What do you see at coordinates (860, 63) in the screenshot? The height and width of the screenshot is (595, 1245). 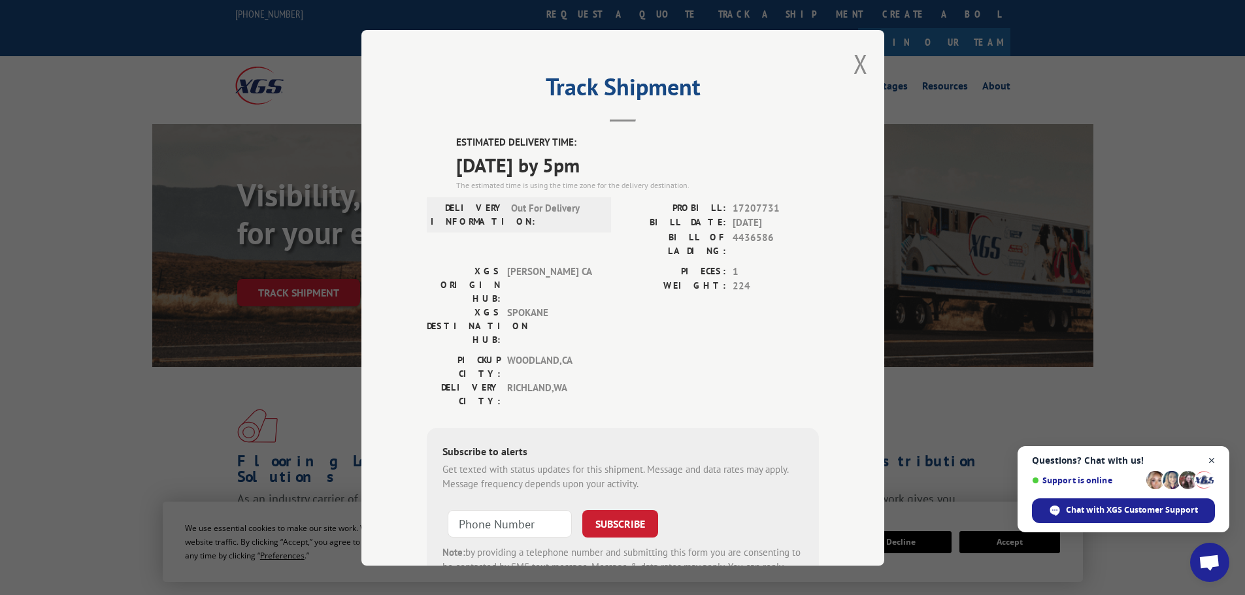 I see `button: Close modal` at bounding box center [860, 63].